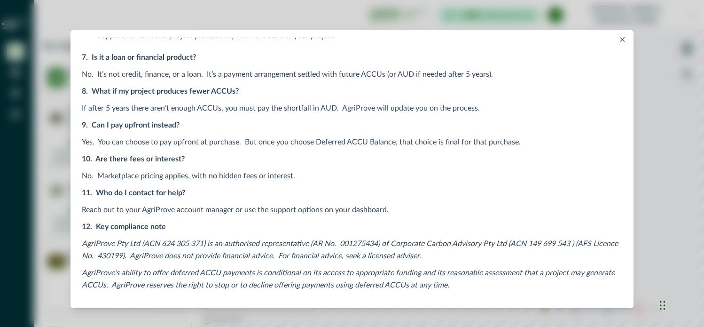 Image resolution: width=704 pixels, height=327 pixels. I want to click on button: Close, so click(622, 39).